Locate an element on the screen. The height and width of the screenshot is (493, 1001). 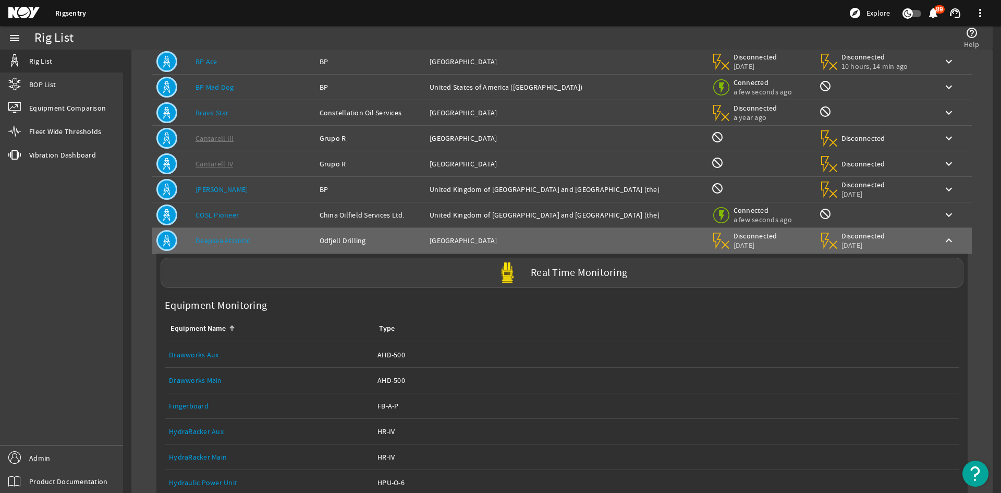
div: FB-A-P is located at coordinates (666, 406).